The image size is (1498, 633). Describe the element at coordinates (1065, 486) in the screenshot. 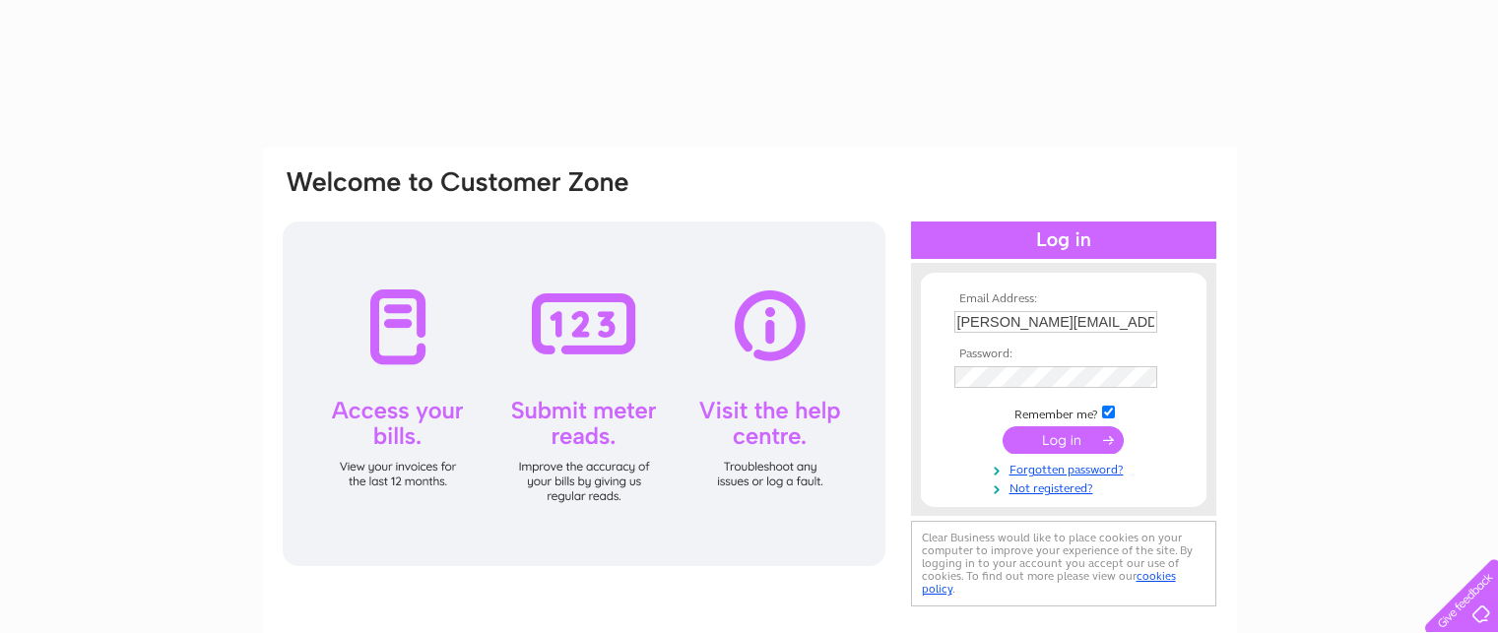

I see `a: Not registered?` at that location.